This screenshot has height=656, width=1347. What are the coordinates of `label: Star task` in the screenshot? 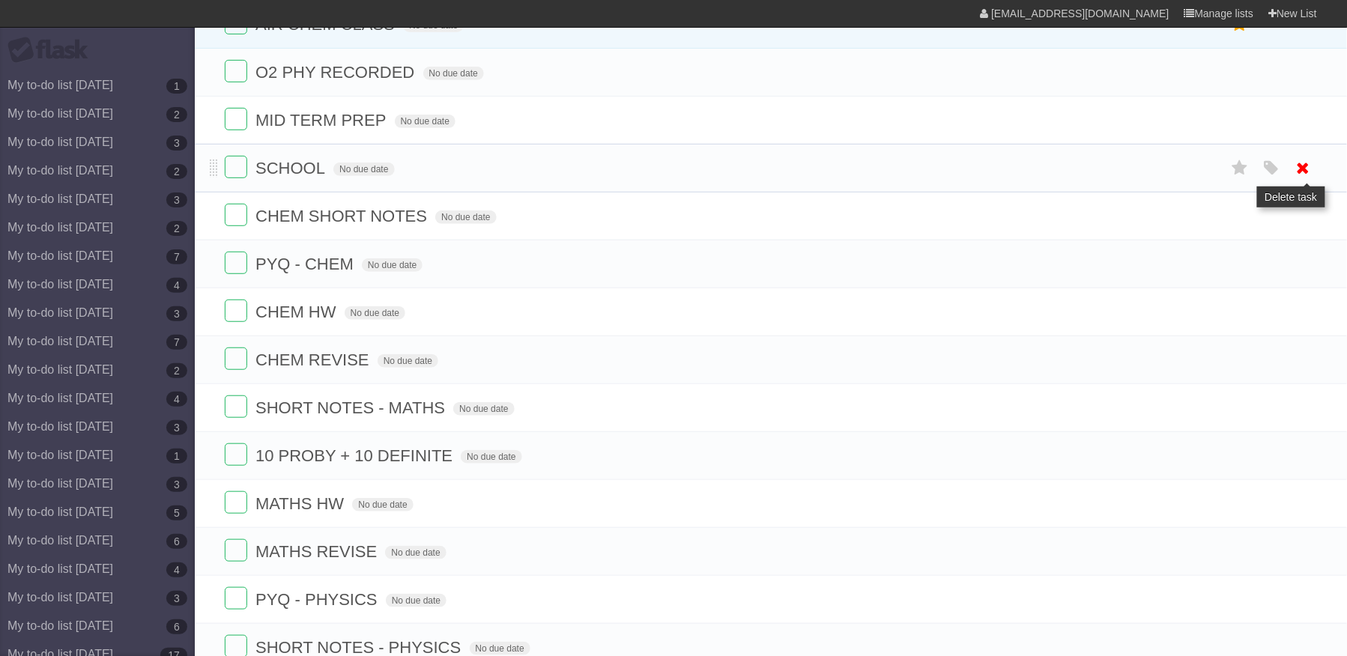 It's located at (1239, 168).